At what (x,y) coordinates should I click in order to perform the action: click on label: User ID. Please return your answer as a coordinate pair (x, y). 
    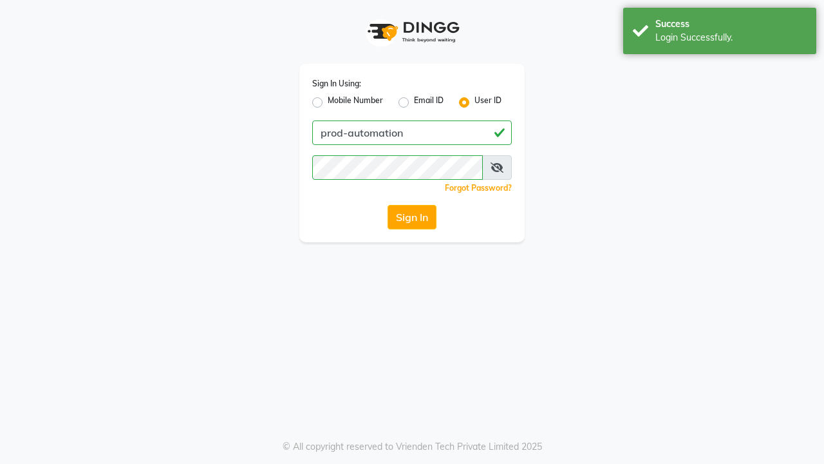
    Looking at the image, I should click on (488, 102).